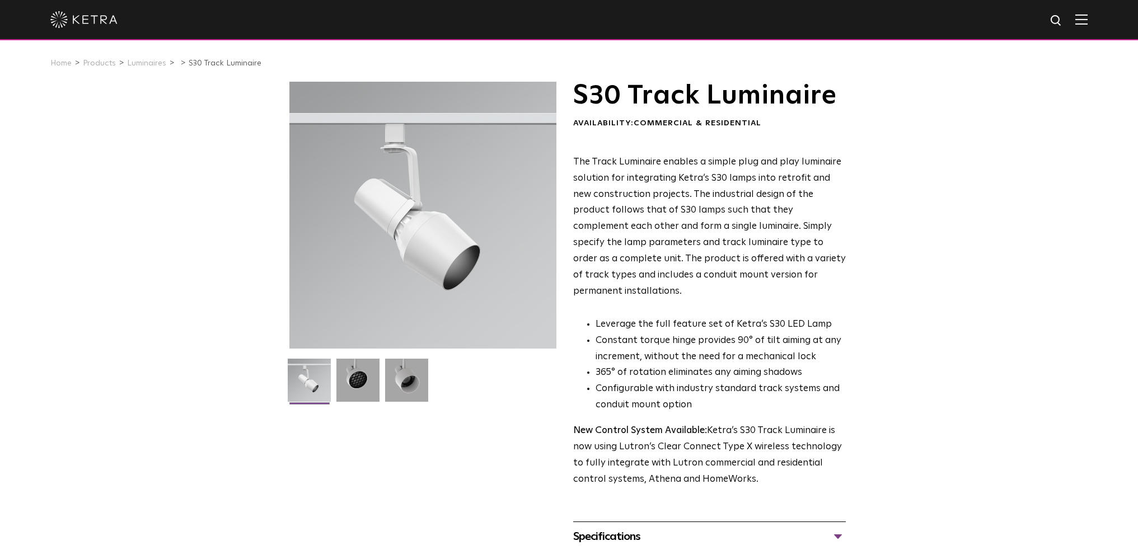 Image resolution: width=1138 pixels, height=550 pixels. Describe the element at coordinates (147, 63) in the screenshot. I see `a: Luminaires` at that location.